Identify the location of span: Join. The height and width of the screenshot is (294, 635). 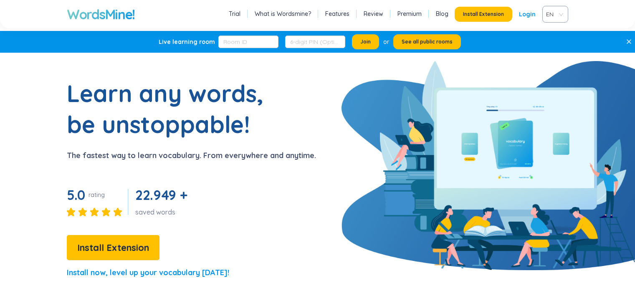
(365, 42).